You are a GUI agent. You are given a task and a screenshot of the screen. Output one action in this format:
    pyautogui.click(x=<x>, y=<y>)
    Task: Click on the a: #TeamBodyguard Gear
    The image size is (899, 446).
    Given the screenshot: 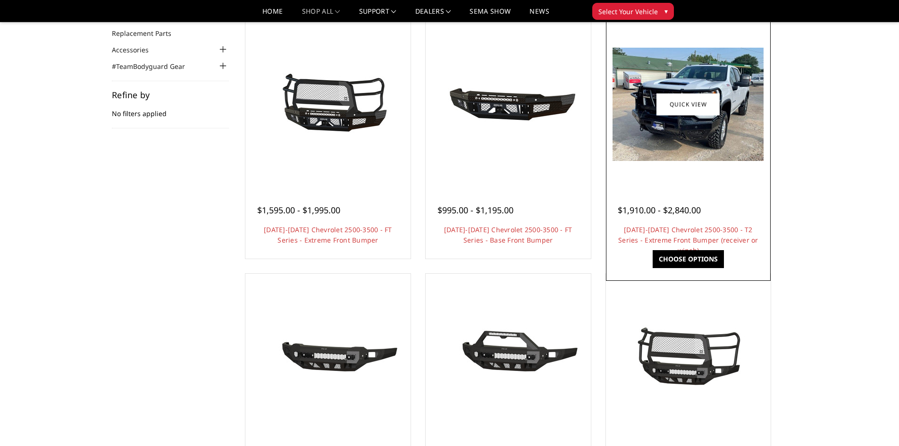 What is the action you would take?
    pyautogui.click(x=154, y=66)
    